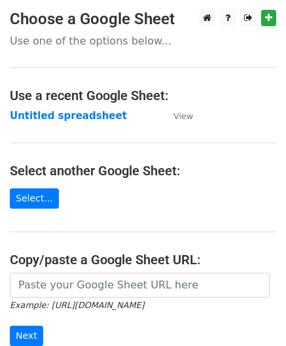 Image resolution: width=286 pixels, height=346 pixels. Describe the element at coordinates (68, 116) in the screenshot. I see `a: Untitled spreadsheet` at that location.